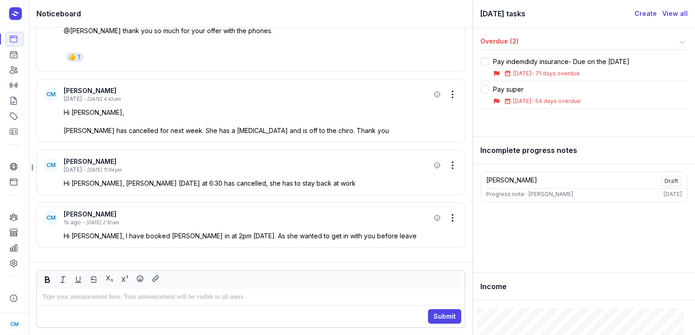 This screenshot has height=335, width=695. I want to click on div: Incomplete progress notes, so click(584, 150).